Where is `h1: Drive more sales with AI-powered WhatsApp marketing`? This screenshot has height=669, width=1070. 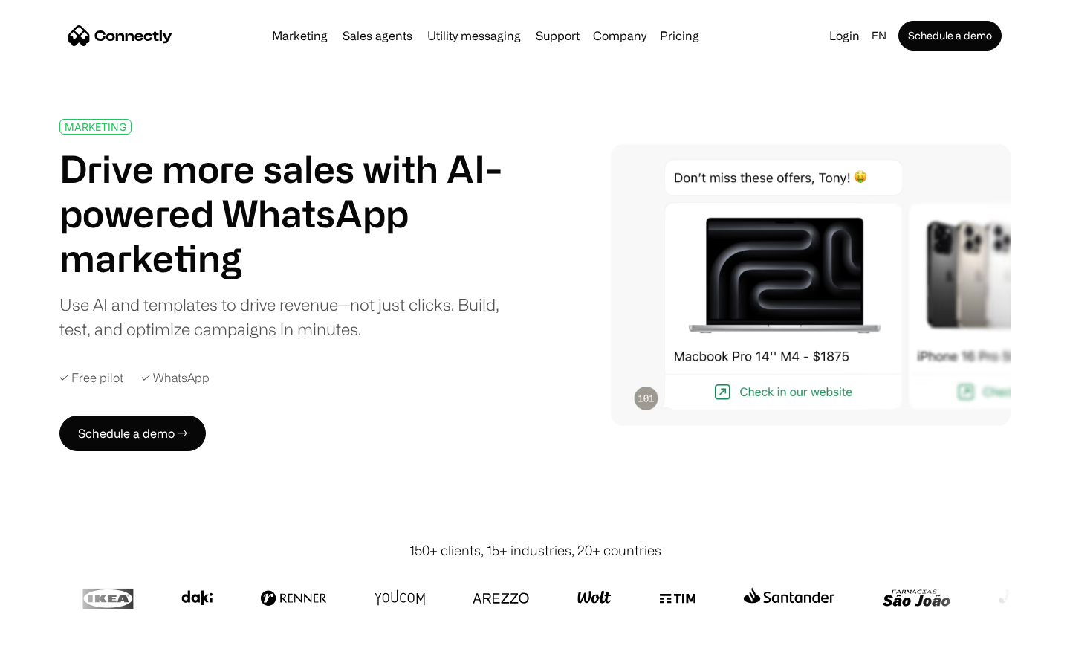
h1: Drive more sales with AI-powered WhatsApp marketing is located at coordinates (289, 213).